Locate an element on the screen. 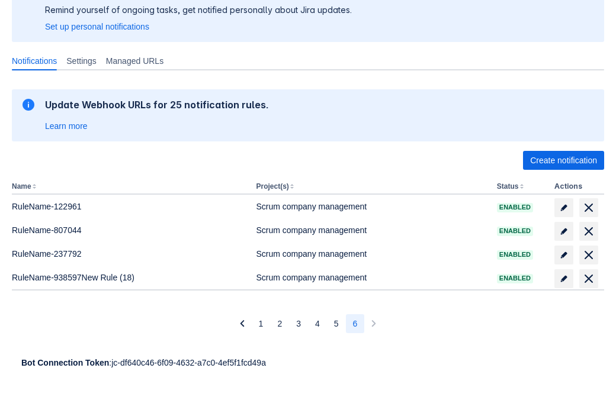 The height and width of the screenshot is (397, 616). button: Next is located at coordinates (374, 324).